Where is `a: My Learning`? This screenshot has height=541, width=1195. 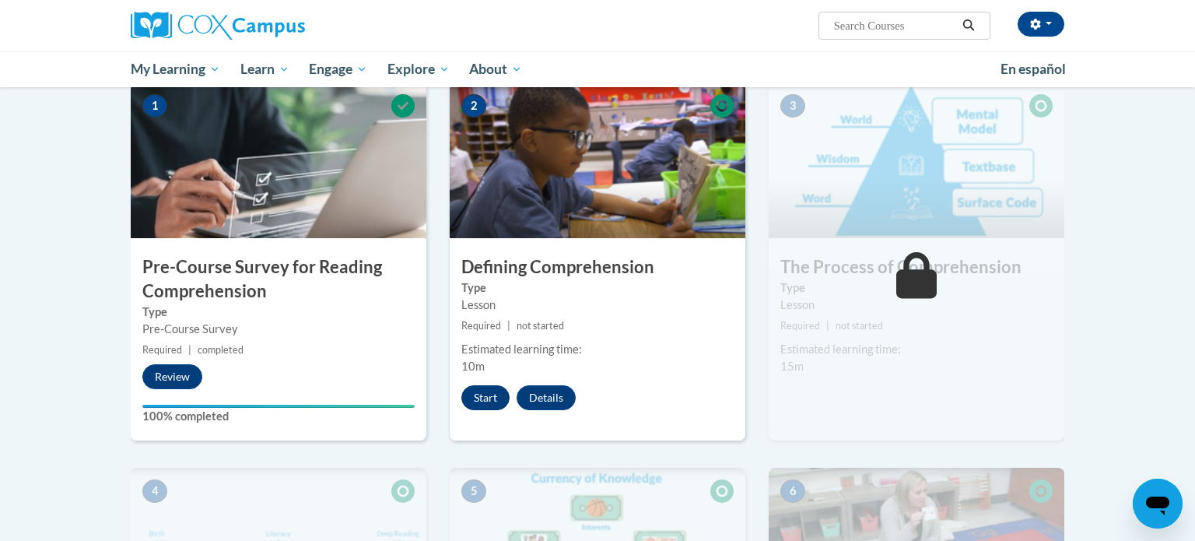 a: My Learning is located at coordinates (175, 69).